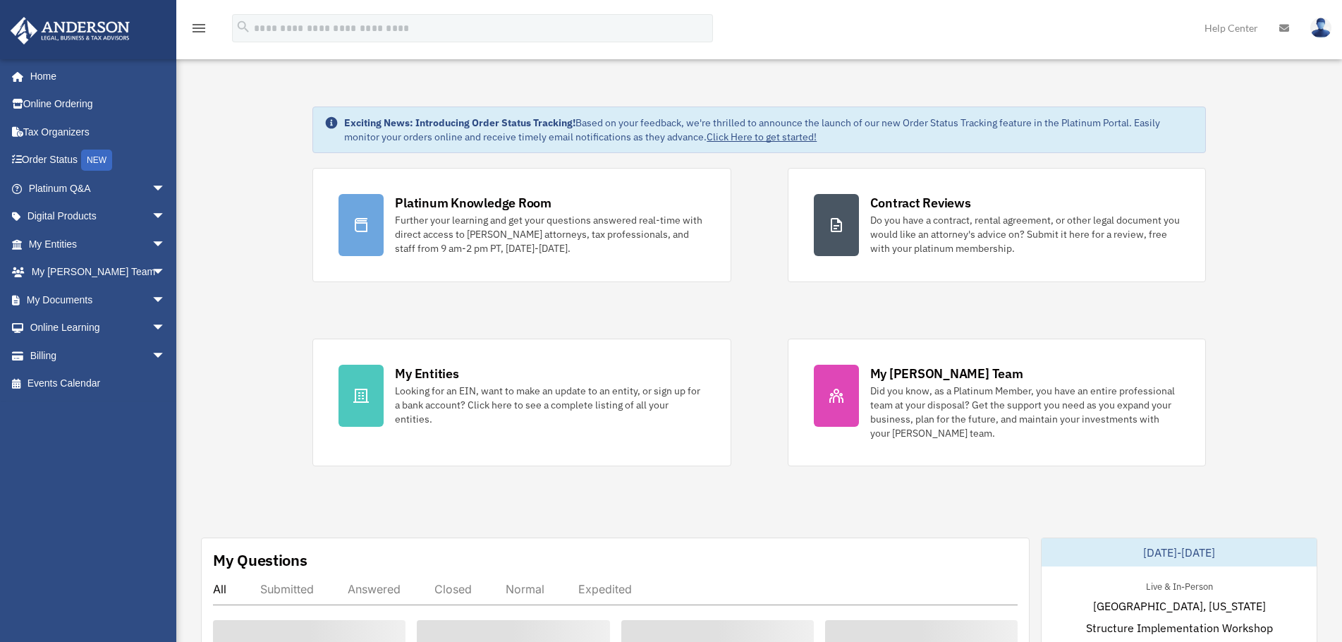 The image size is (1342, 642). What do you see at coordinates (97, 160) in the screenshot?
I see `div: NEW` at bounding box center [97, 160].